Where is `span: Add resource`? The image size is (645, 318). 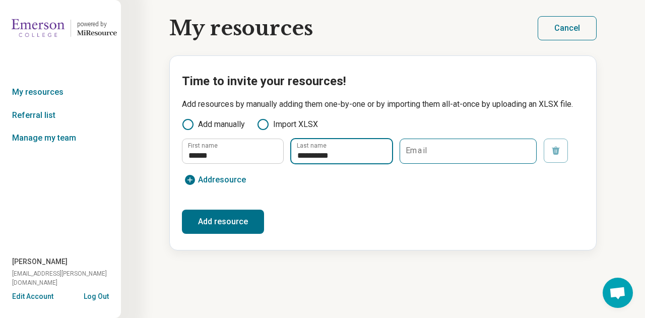
span: Add resource is located at coordinates (222, 180).